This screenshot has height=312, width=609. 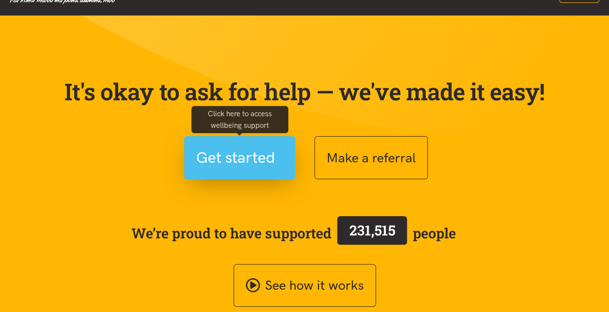 I want to click on button: Get started, so click(x=239, y=157).